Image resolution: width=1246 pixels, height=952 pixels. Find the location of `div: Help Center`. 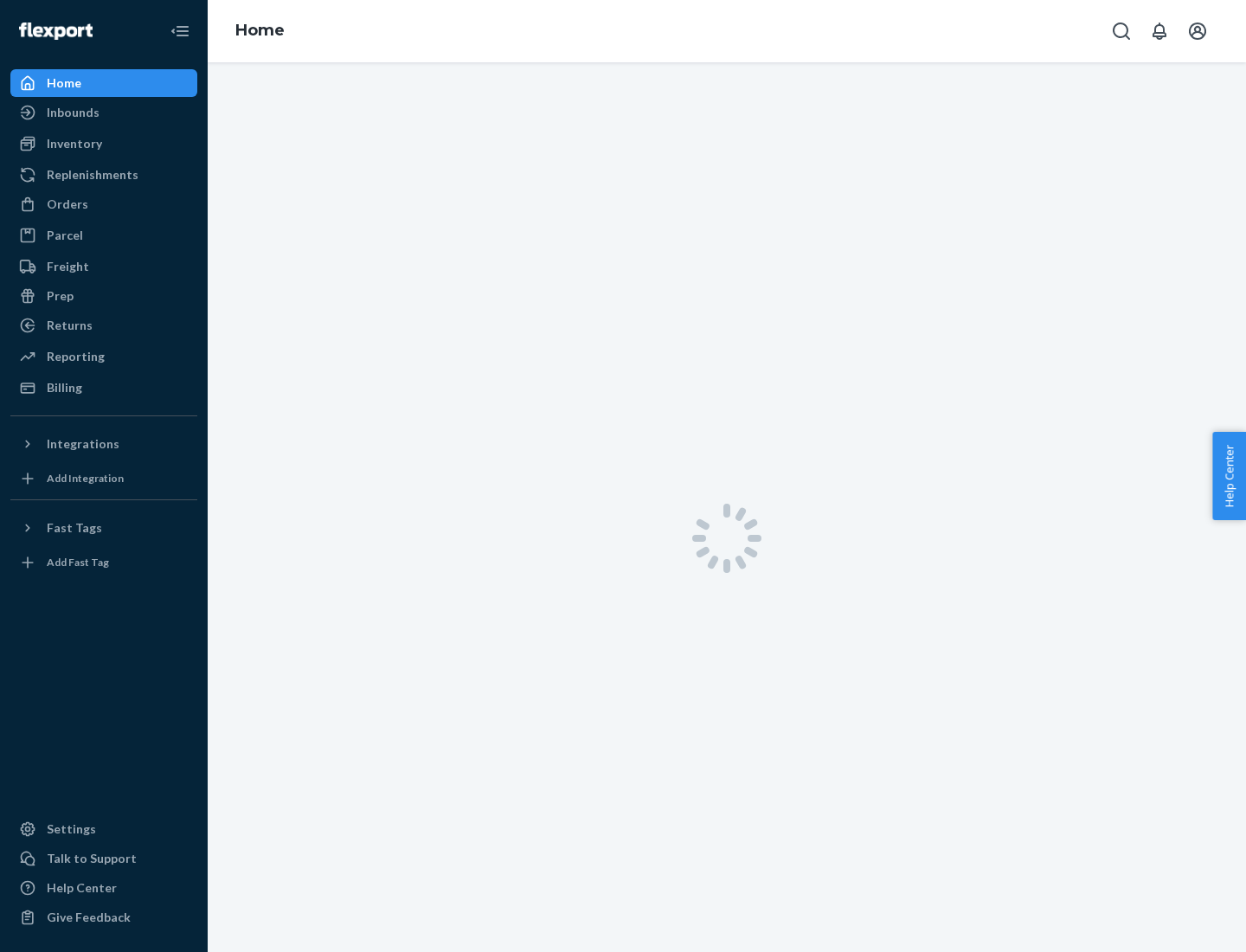

div: Help Center is located at coordinates (81, 887).